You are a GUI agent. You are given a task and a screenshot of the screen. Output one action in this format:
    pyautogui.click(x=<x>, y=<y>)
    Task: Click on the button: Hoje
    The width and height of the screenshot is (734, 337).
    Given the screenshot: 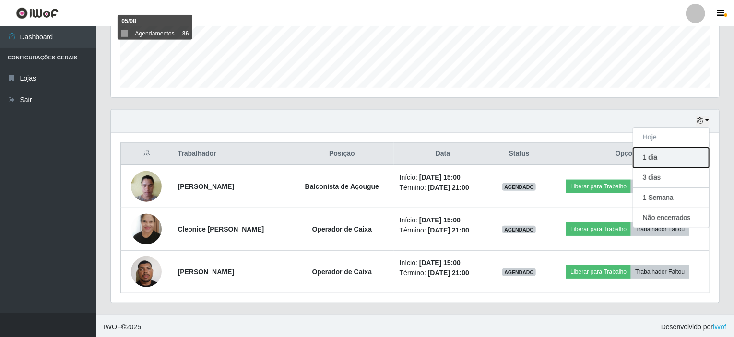 What is the action you would take?
    pyautogui.click(x=671, y=138)
    